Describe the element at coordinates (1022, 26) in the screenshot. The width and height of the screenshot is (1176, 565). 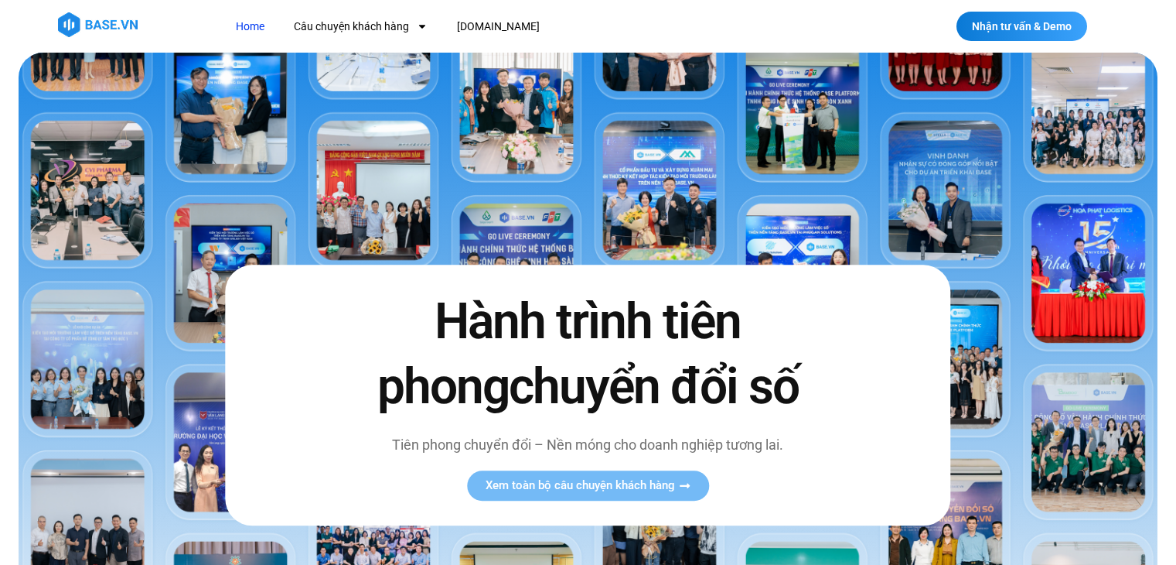
I see `a: Nhận tư vấn & Demo` at that location.